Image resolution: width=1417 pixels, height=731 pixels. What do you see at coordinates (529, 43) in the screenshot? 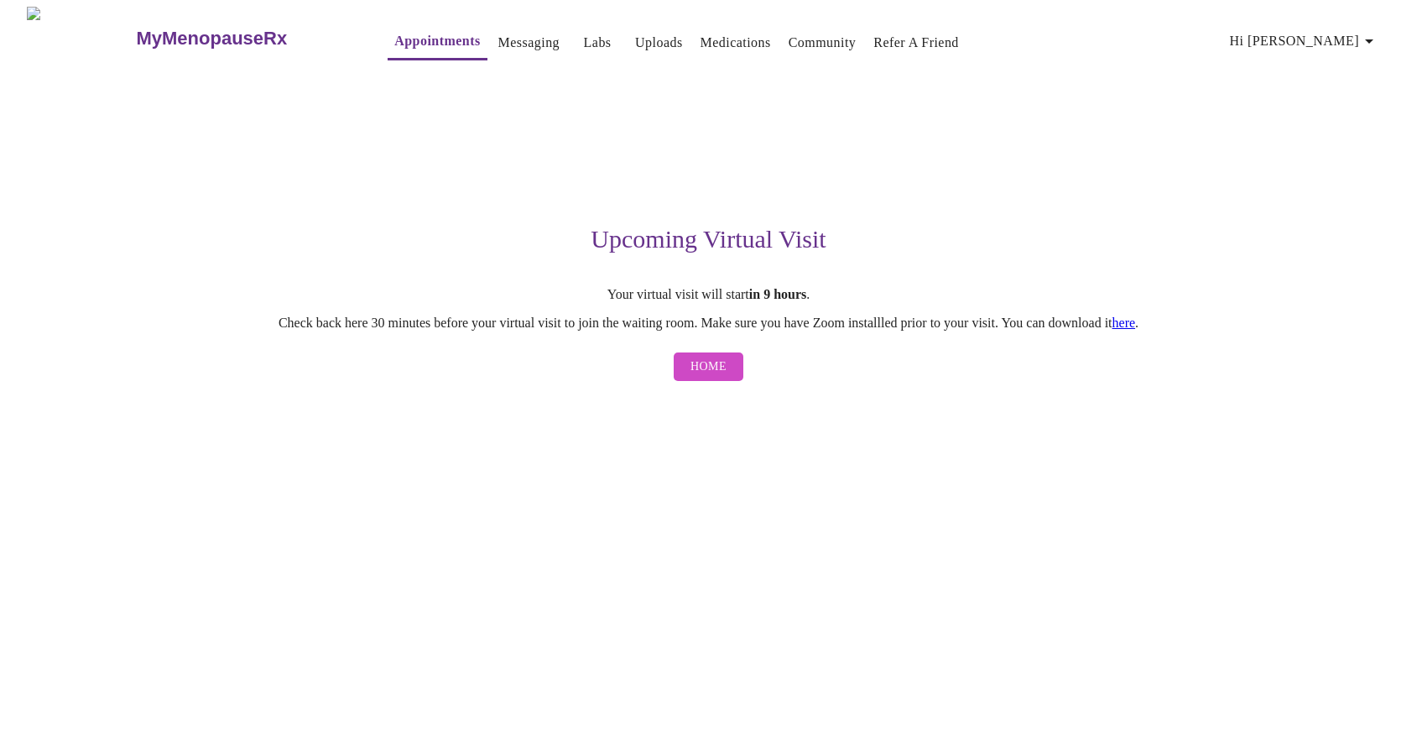
I see `a: Messaging` at bounding box center [529, 43].